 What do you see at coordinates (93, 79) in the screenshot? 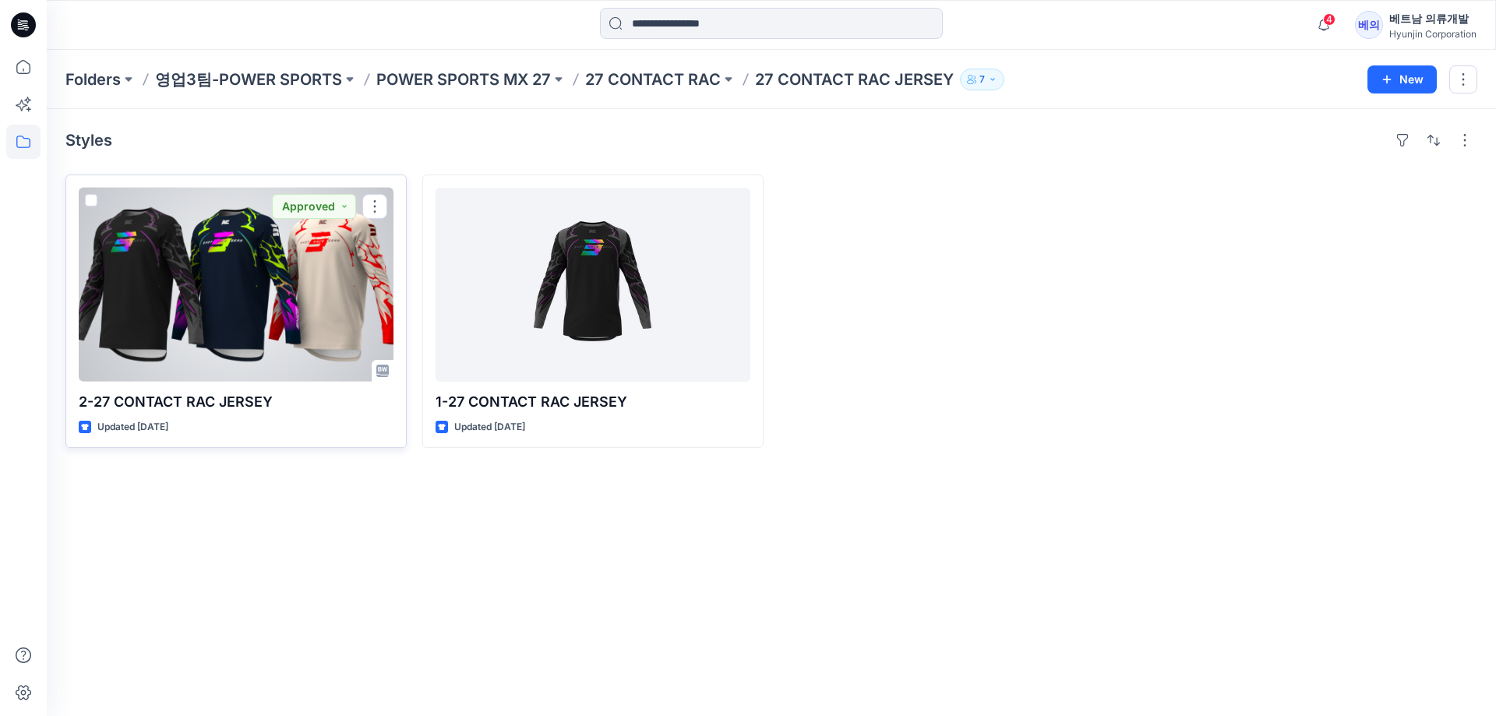
I see `p: Folders` at bounding box center [93, 79].